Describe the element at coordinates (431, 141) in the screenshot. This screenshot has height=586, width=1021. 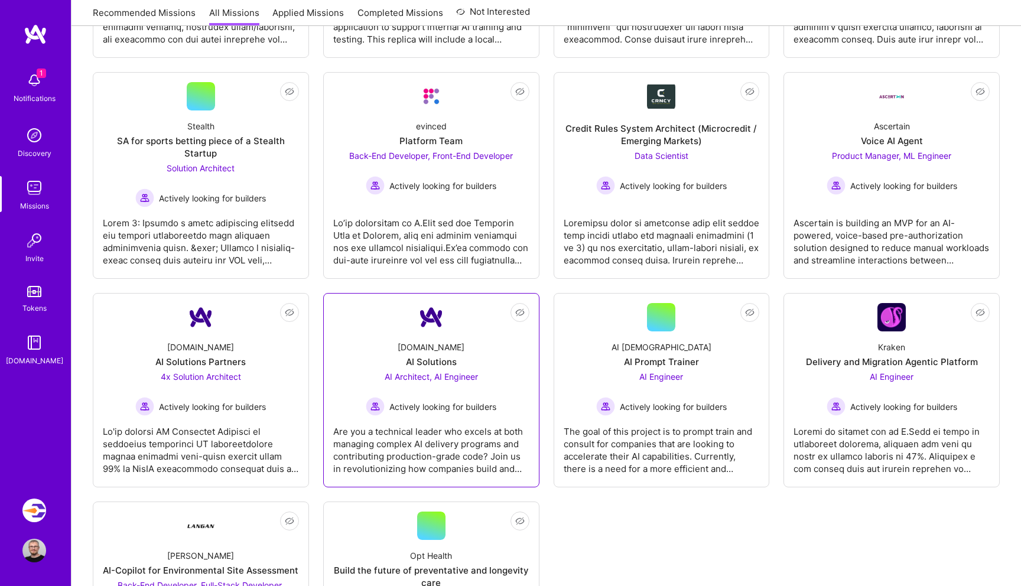
I see `div: Platform Team` at that location.